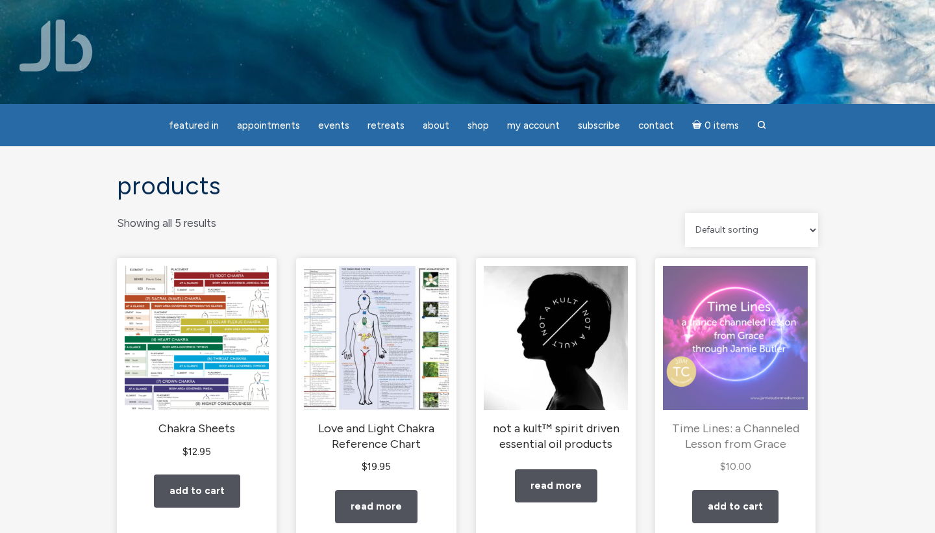 This screenshot has width=935, height=533. Describe the element at coordinates (735, 370) in the screenshot. I see `a: Time Lines: a Channeled Lesson from Grace $10.00` at that location.